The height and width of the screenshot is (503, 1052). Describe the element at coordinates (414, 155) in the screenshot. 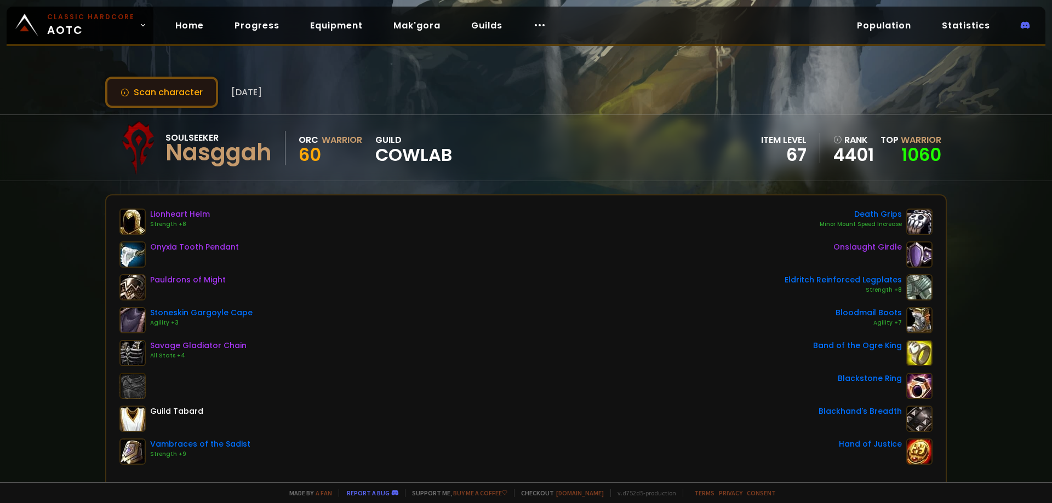

I see `span: CowLab` at that location.